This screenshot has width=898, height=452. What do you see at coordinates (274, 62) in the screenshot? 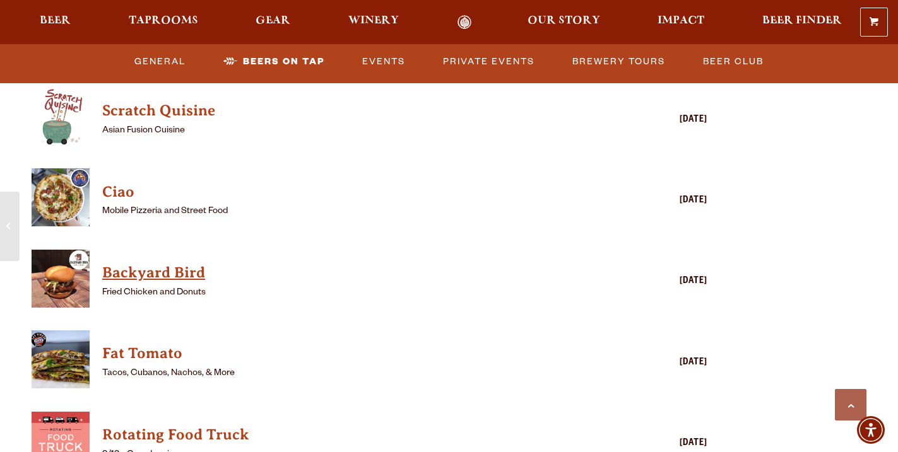
I see `a: Beers on Tap` at bounding box center [274, 62].